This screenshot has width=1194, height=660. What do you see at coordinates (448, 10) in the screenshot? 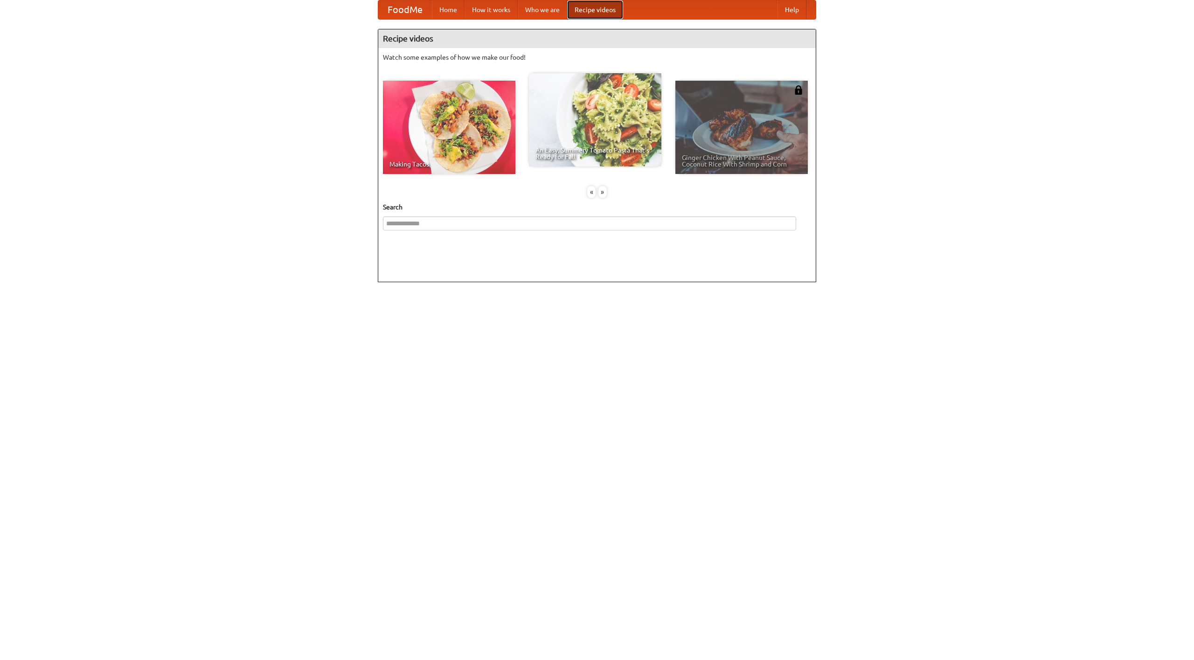
I see `a: Home` at bounding box center [448, 10].